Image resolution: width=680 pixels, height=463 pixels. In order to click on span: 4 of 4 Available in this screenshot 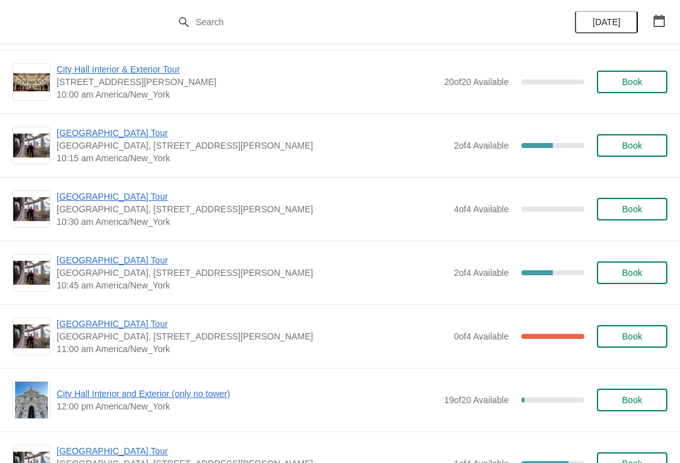, I will do `click(481, 209)`.